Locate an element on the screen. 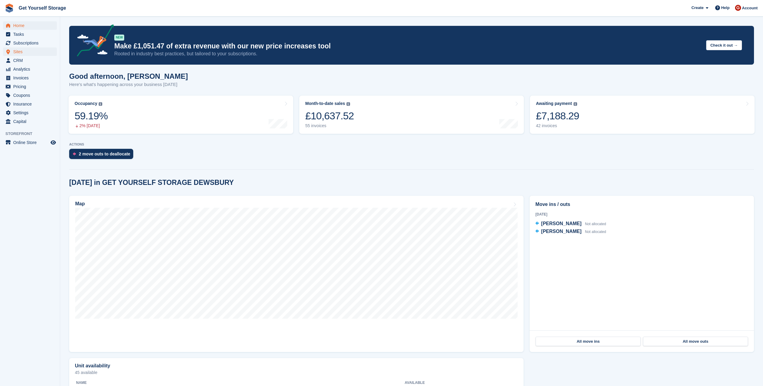 The height and width of the screenshot is (386, 763). a: Map is located at coordinates (296, 274).